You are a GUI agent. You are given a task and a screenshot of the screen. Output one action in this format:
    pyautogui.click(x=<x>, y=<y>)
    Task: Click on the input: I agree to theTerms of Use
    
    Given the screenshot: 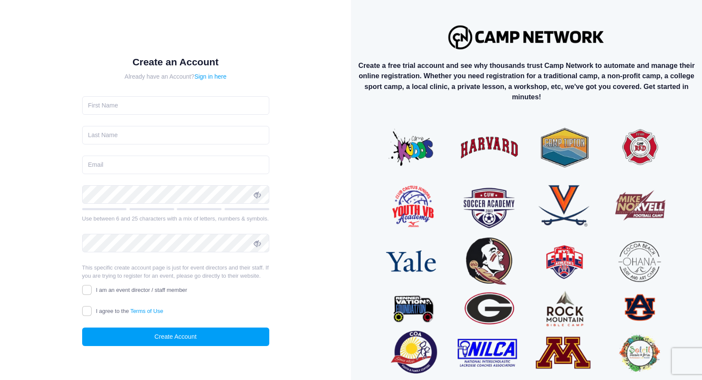 What is the action you would take?
    pyautogui.click(x=87, y=311)
    